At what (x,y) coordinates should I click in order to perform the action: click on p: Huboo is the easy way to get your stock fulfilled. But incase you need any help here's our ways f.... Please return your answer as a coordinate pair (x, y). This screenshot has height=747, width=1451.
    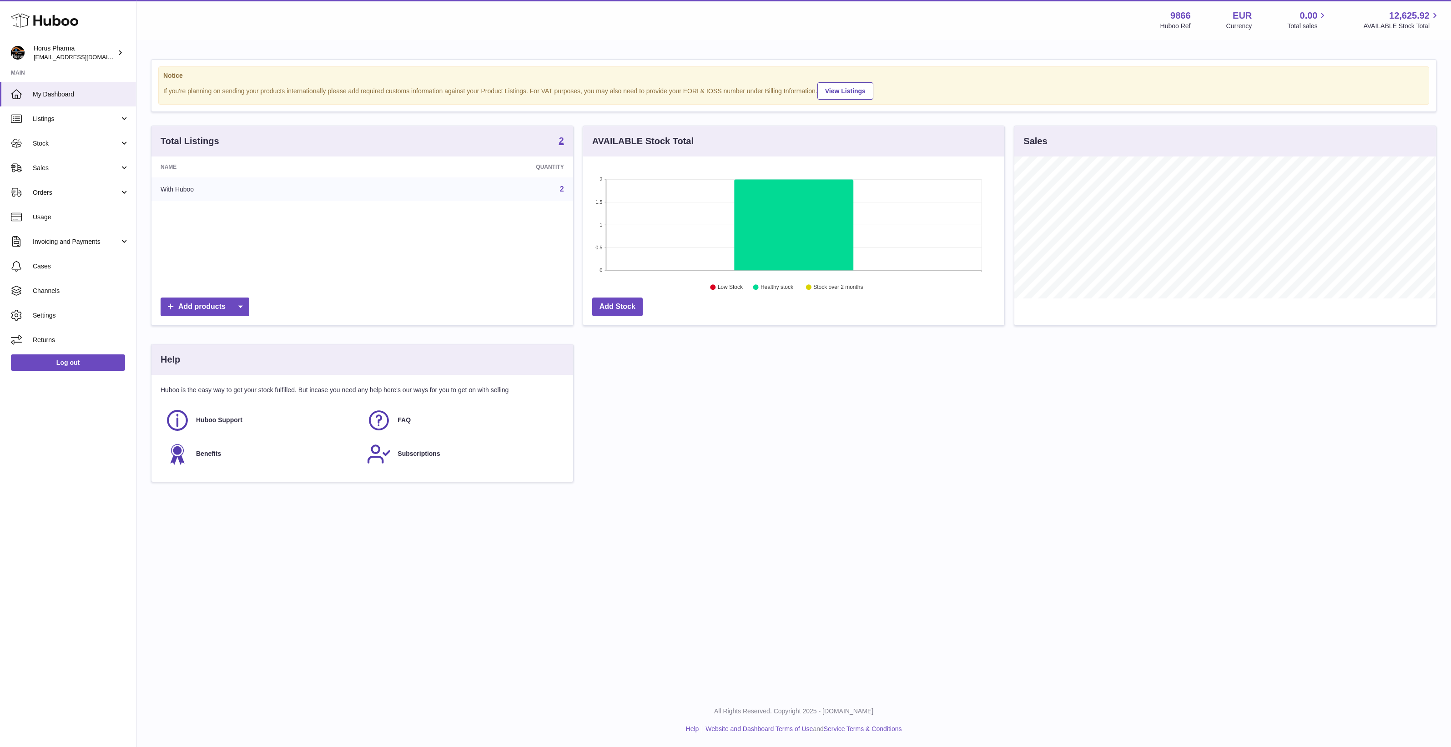
    Looking at the image, I should click on (362, 390).